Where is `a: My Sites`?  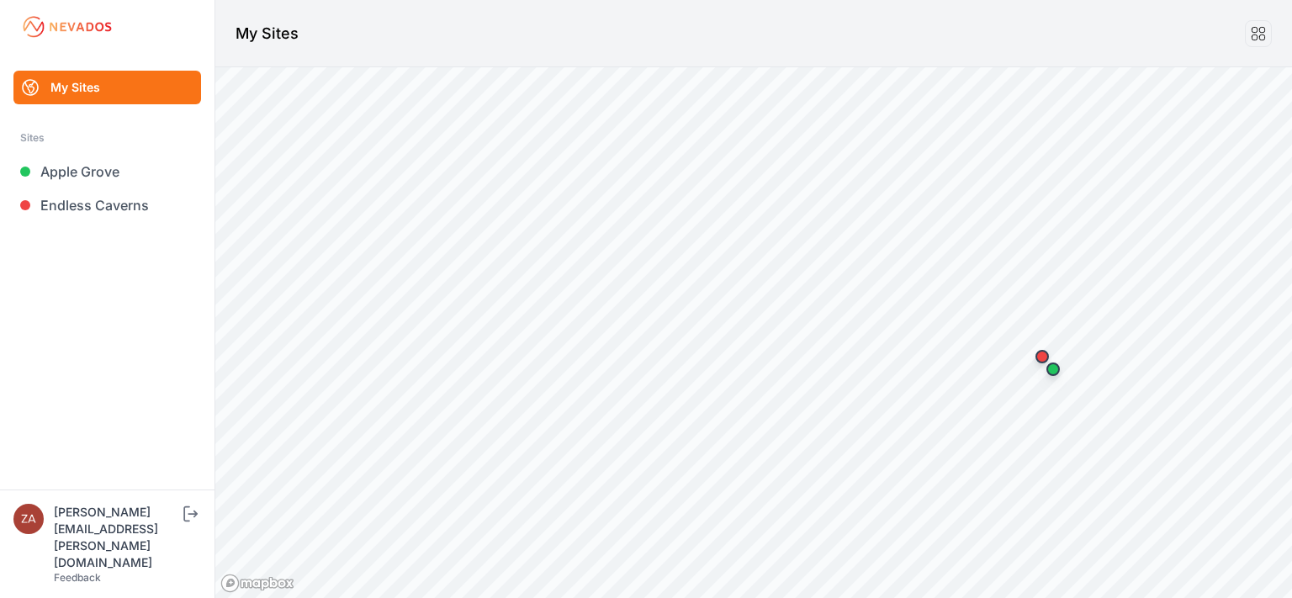
a: My Sites is located at coordinates (107, 88).